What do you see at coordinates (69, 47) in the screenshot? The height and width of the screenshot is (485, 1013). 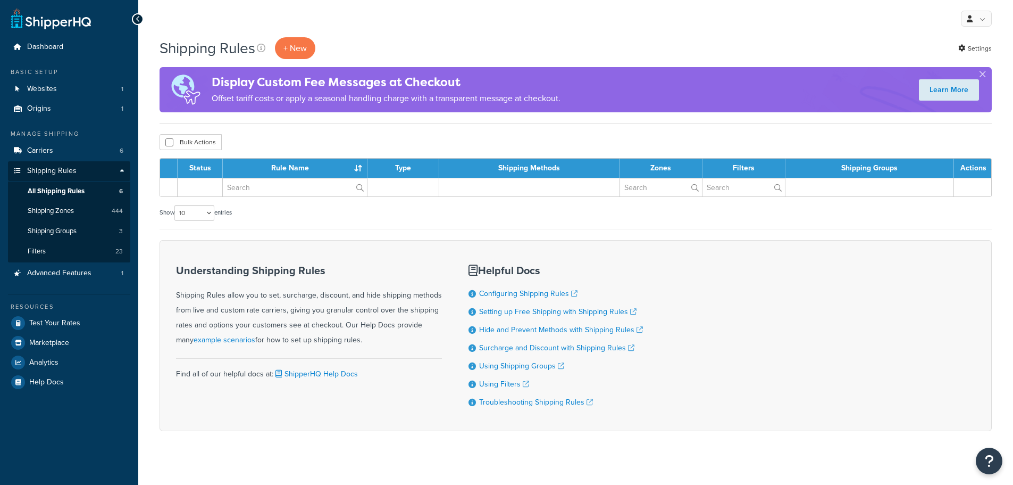 I see `a: Dashboard` at bounding box center [69, 47].